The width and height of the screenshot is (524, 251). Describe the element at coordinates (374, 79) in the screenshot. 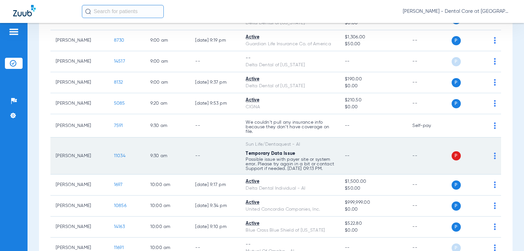

I see `span: $190.00` at that location.